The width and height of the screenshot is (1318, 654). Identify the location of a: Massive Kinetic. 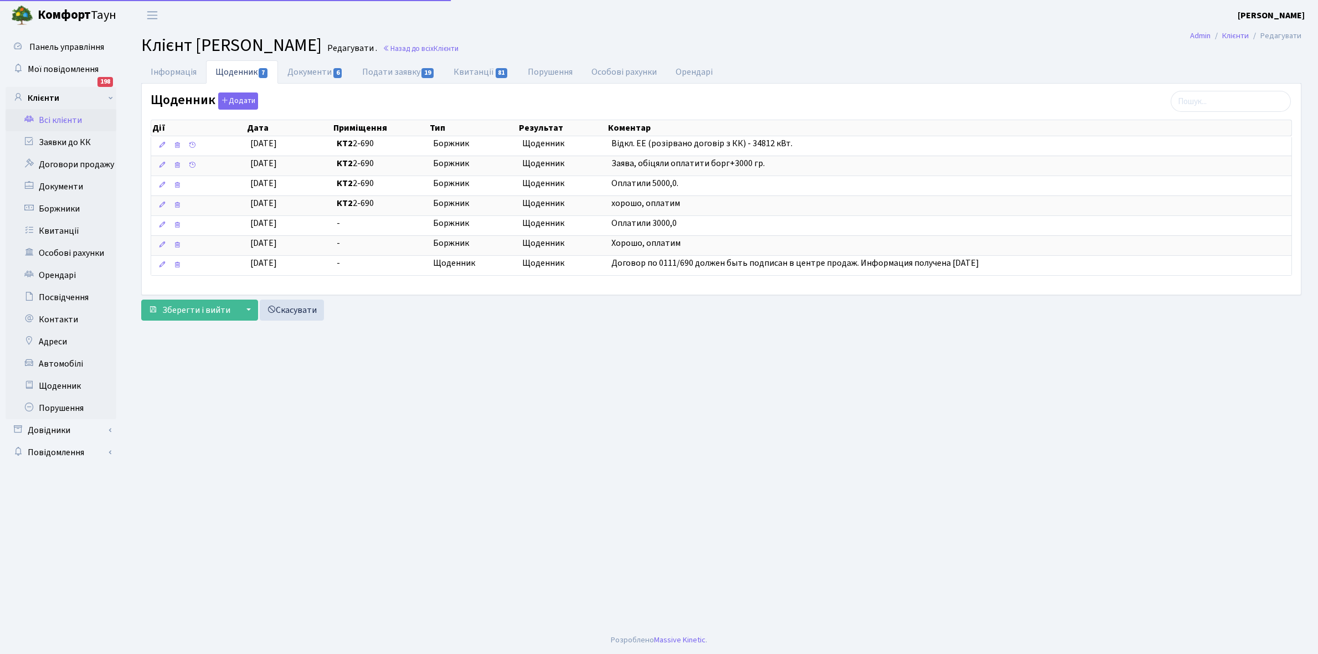
(679, 640).